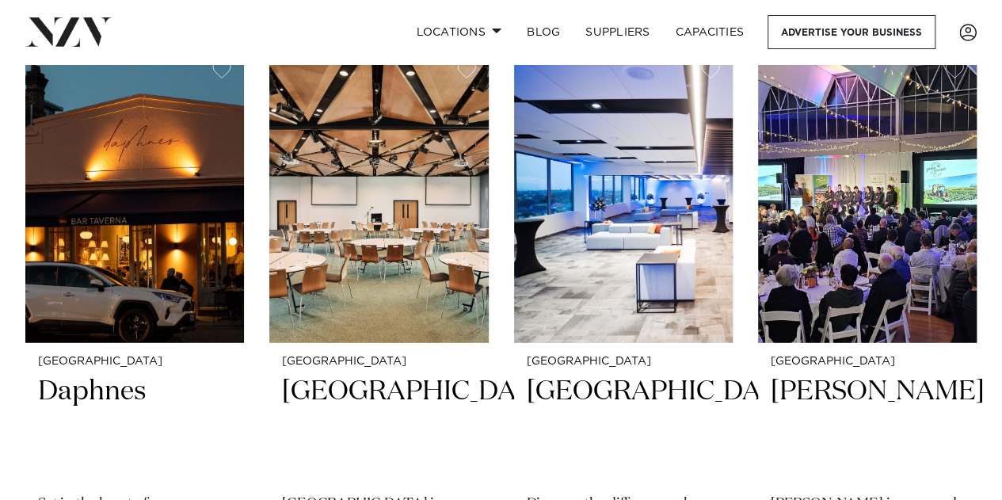  I want to click on img: nzv-logo.png, so click(68, 32).